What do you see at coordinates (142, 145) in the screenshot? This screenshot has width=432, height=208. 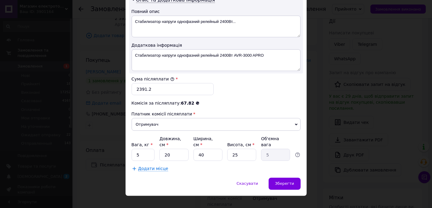 I see `label: Вага, кг` at bounding box center [142, 145].